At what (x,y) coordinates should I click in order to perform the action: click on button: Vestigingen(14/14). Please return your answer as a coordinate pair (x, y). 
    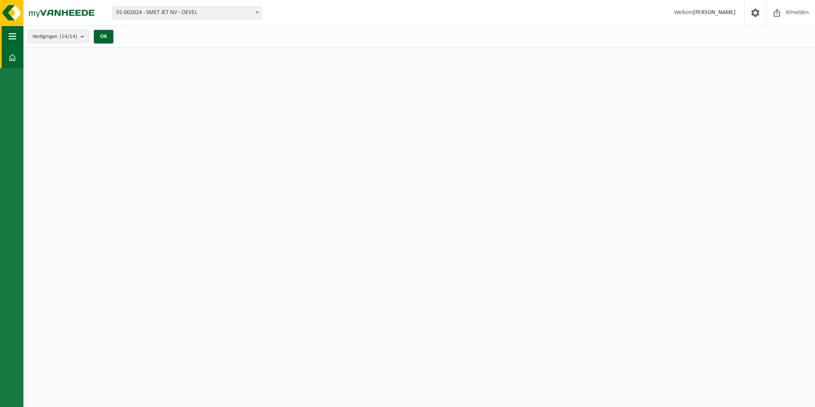
    Looking at the image, I should click on (58, 36).